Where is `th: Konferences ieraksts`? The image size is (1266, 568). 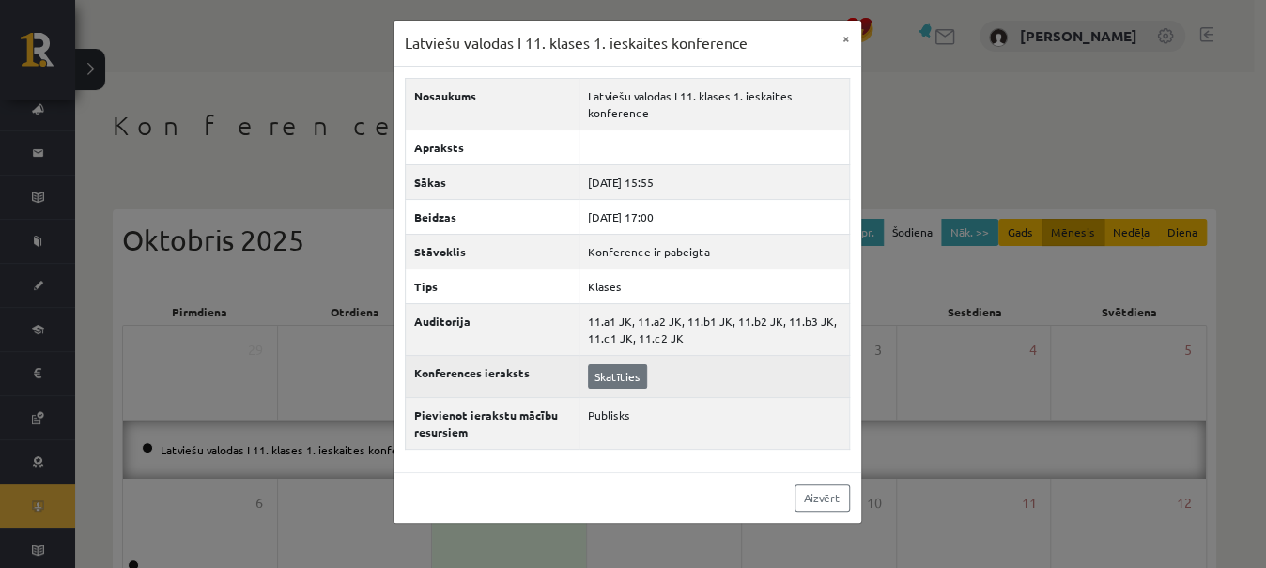 th: Konferences ieraksts is located at coordinates (491, 376).